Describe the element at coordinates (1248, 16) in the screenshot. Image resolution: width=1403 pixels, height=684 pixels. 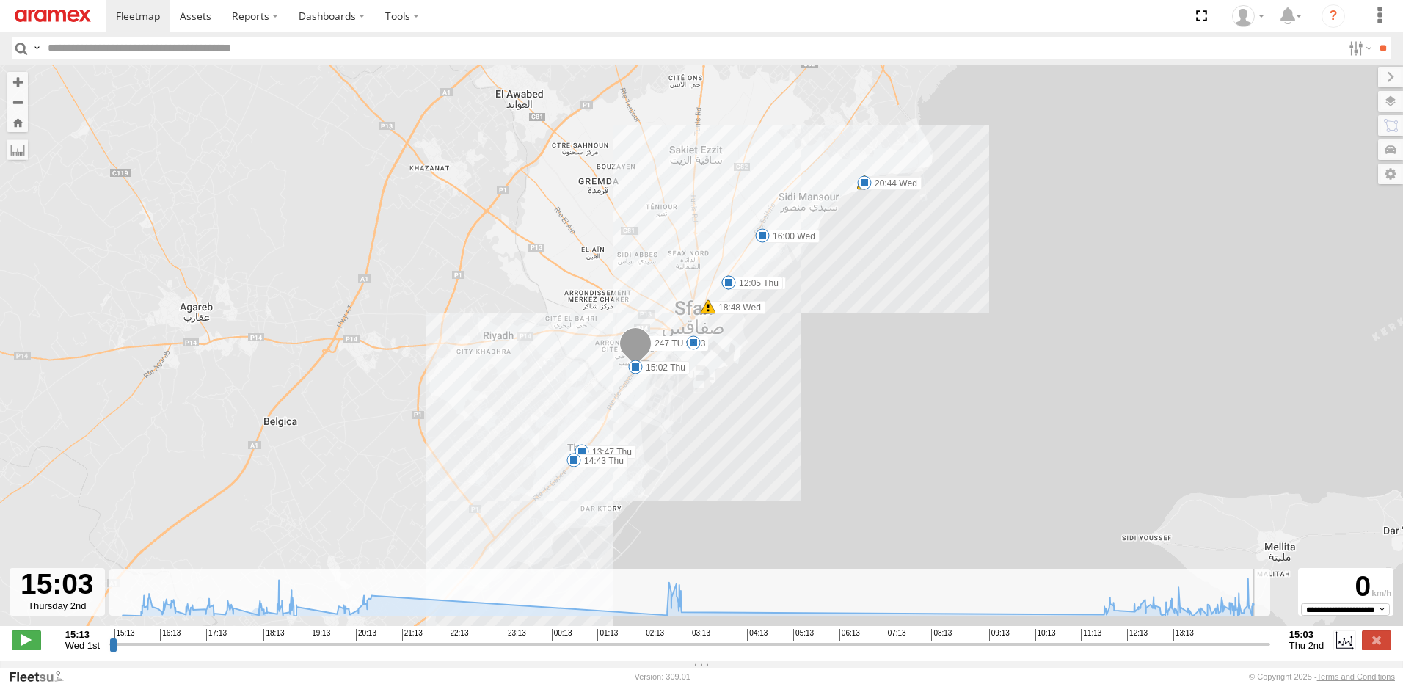
I see `div: Ahmed Khanfir` at that location.